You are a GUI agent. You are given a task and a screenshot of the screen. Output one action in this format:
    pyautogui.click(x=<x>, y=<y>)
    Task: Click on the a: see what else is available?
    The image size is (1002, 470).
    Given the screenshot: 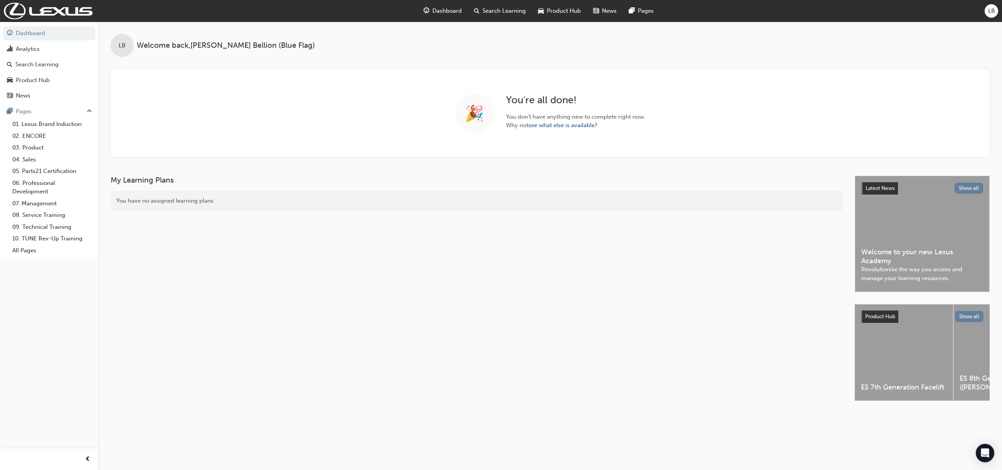 What is the action you would take?
    pyautogui.click(x=563, y=125)
    